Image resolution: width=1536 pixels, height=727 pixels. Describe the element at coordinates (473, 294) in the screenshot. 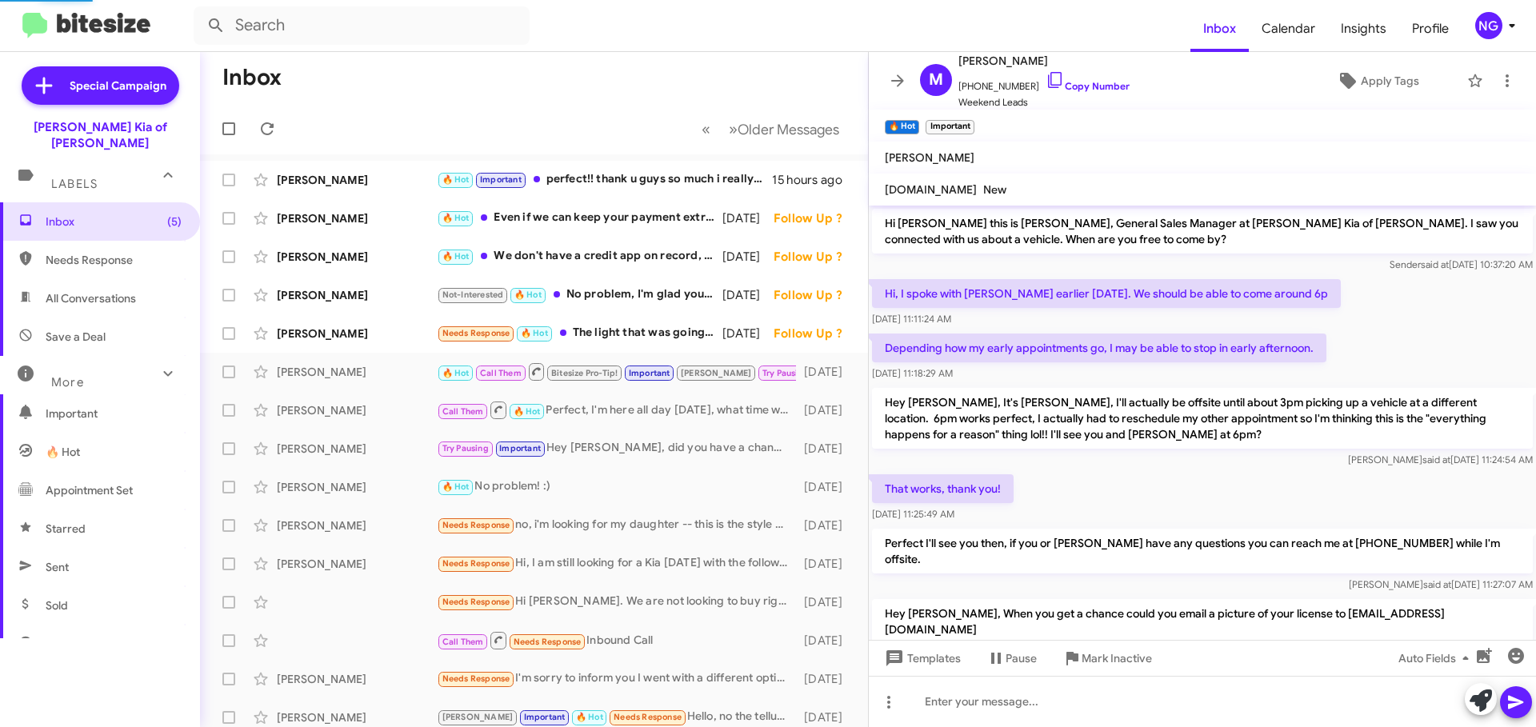

I see `span: Not-Interested` at that location.